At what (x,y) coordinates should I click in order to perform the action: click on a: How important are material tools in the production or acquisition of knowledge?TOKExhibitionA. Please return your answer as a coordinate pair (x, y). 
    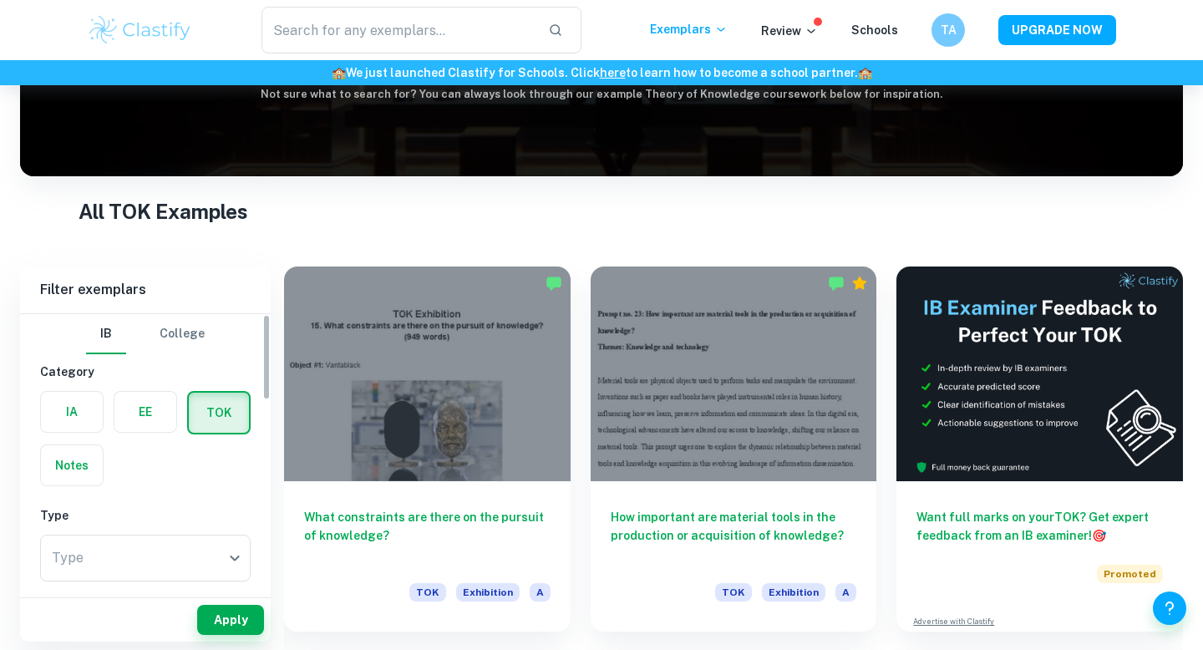
    Looking at the image, I should click on (734, 449).